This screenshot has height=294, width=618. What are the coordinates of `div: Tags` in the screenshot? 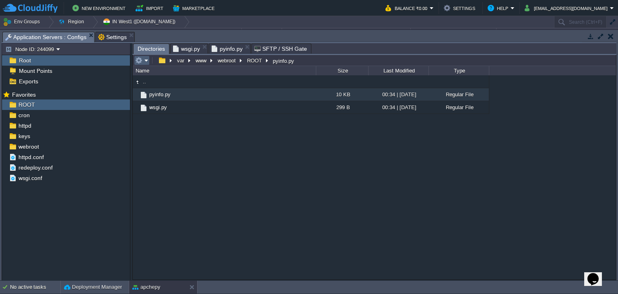 It's located at (346, 33).